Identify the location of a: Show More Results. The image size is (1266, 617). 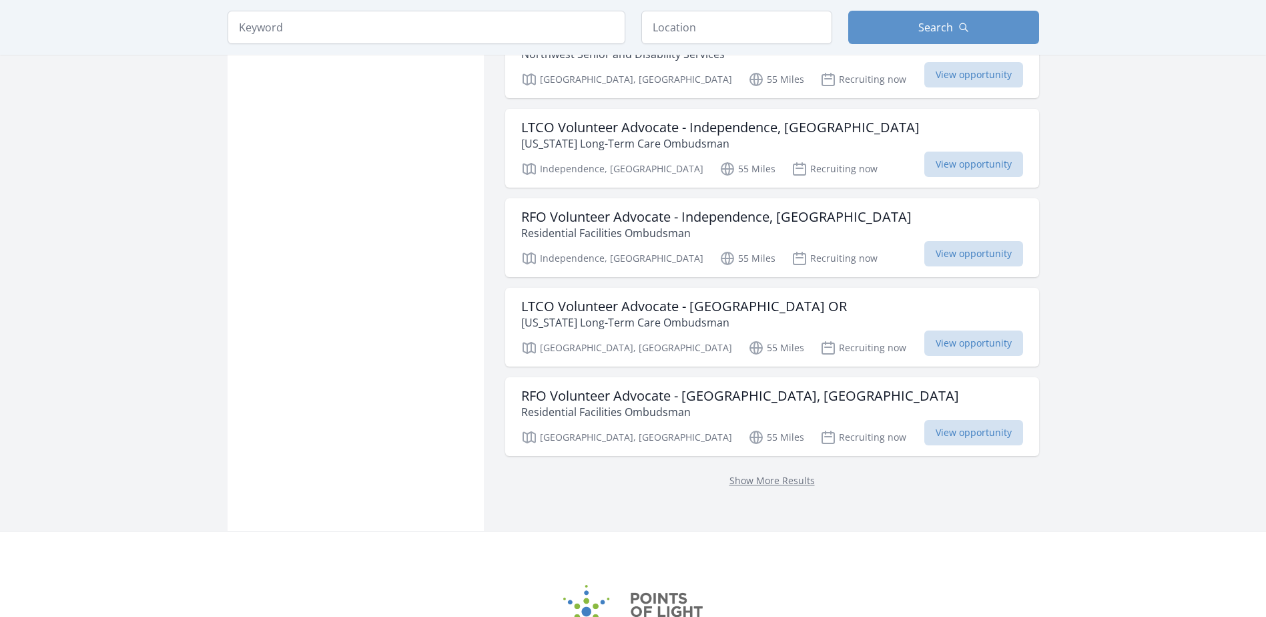
(772, 480).